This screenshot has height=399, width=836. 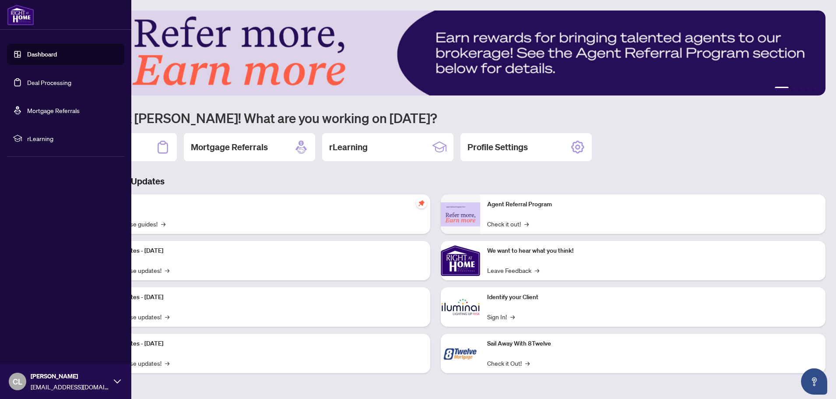 I want to click on img: We want to hear what you think!, so click(x=461, y=260).